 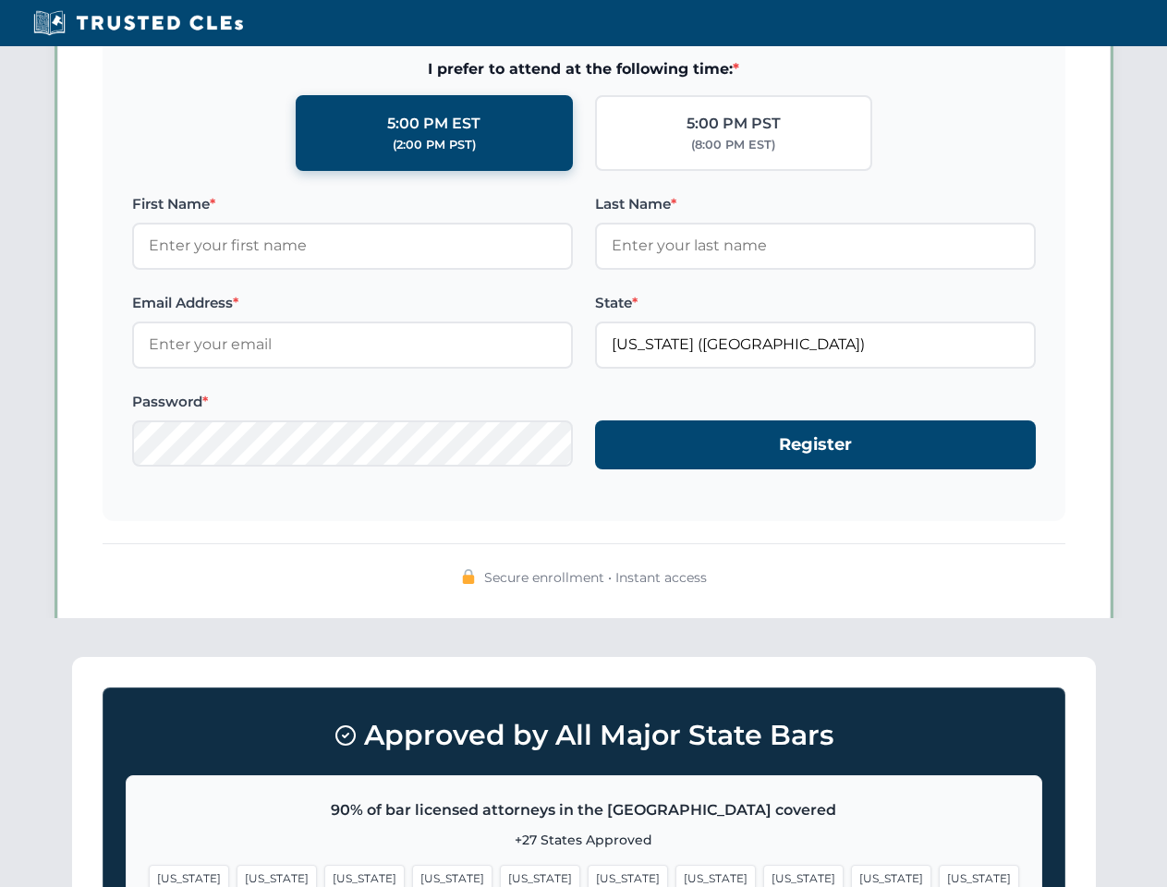 What do you see at coordinates (352, 246) in the screenshot?
I see `input: Enter your first name` at bounding box center [352, 246].